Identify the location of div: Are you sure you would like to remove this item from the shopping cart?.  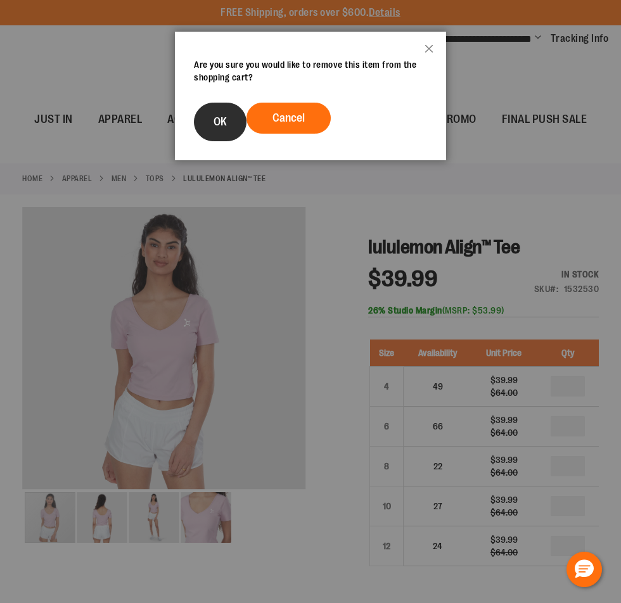
(311, 71).